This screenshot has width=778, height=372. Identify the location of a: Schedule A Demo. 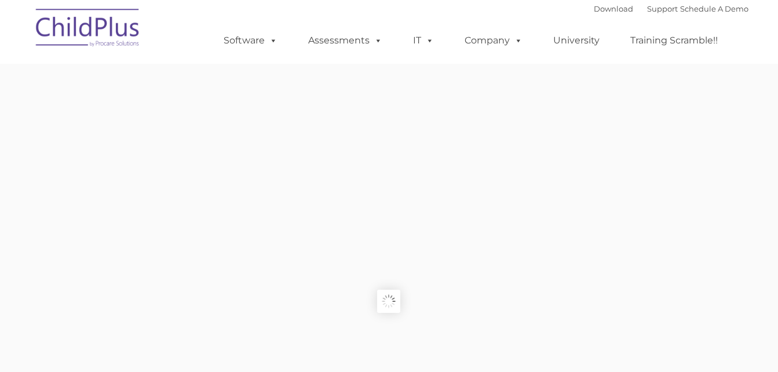
(714, 9).